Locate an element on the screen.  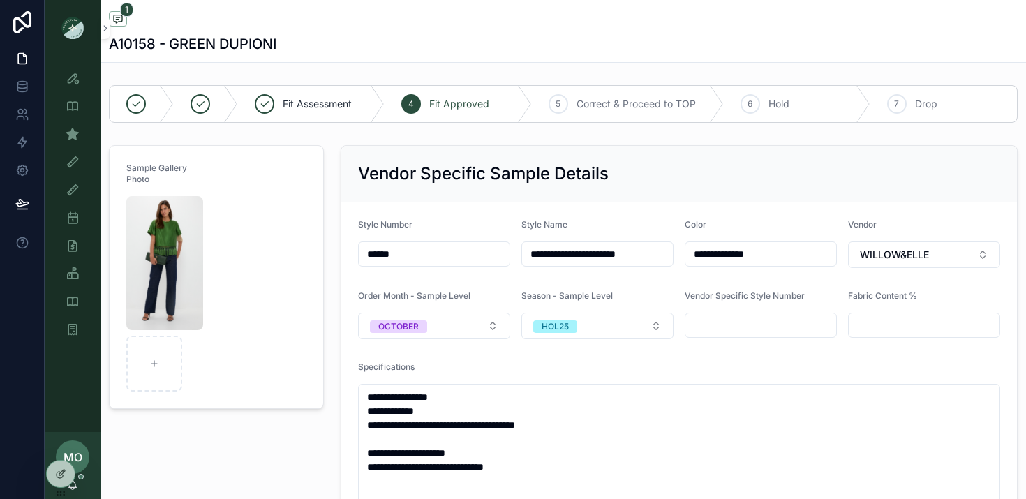
span: WILLOW&ELLE is located at coordinates (894, 255).